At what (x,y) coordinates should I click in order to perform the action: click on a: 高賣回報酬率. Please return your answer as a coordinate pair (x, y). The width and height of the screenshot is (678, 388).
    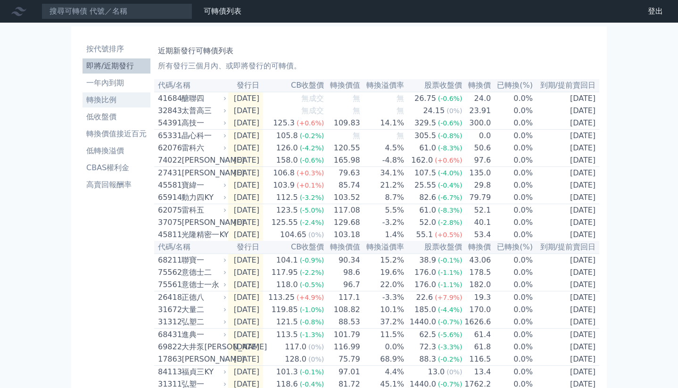
    Looking at the image, I should click on (116, 185).